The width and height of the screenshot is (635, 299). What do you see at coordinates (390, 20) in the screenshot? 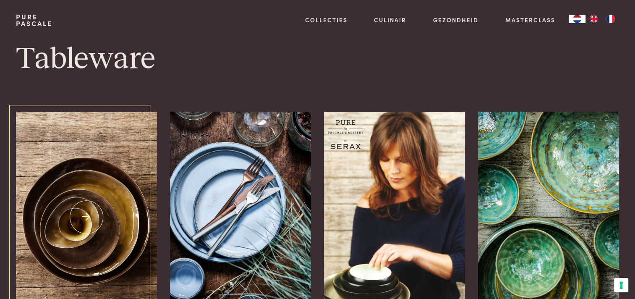
I see `a: Culinair` at bounding box center [390, 20].